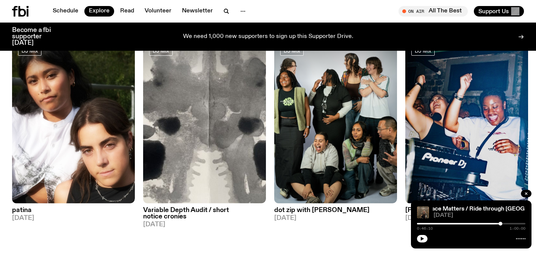  I want to click on h3: Variable Depth Audit / short notice cronies, so click(204, 214).